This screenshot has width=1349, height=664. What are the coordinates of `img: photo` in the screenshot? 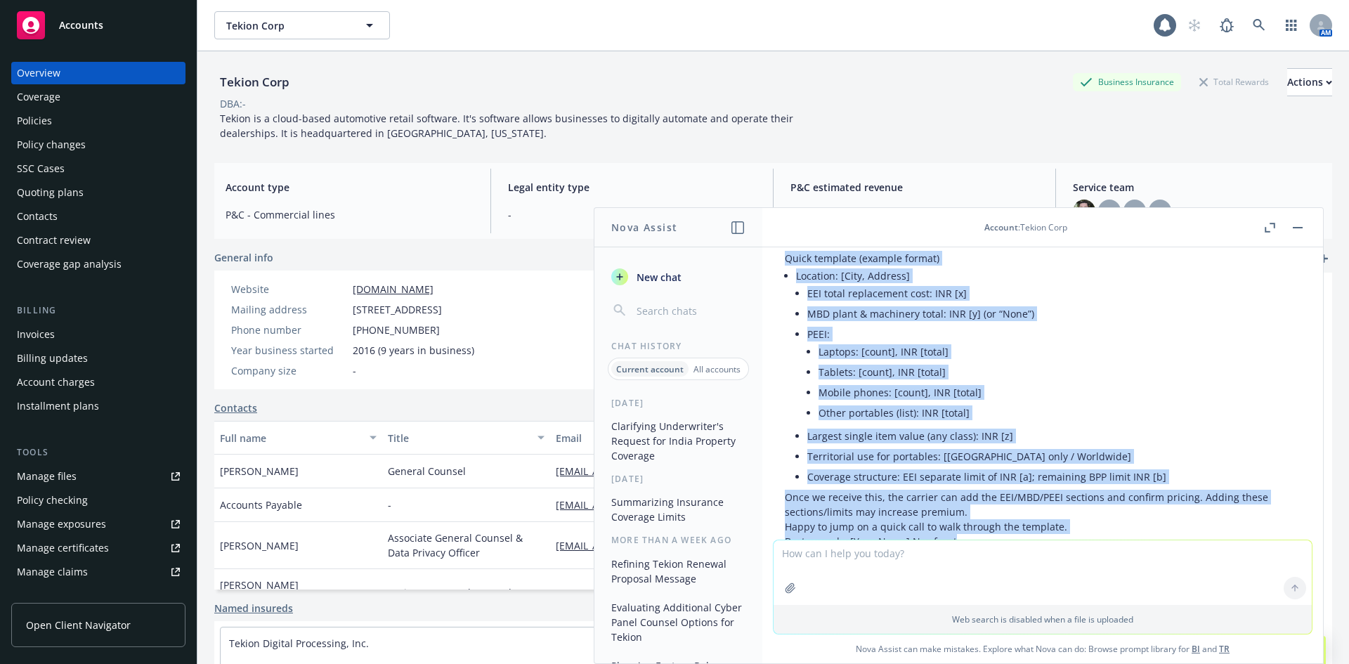 It's located at (1084, 211).